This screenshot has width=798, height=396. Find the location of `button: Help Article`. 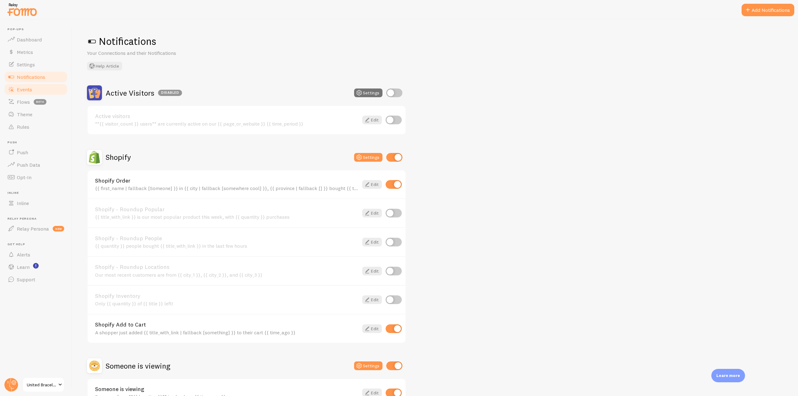

button: Help Article is located at coordinates (104, 66).